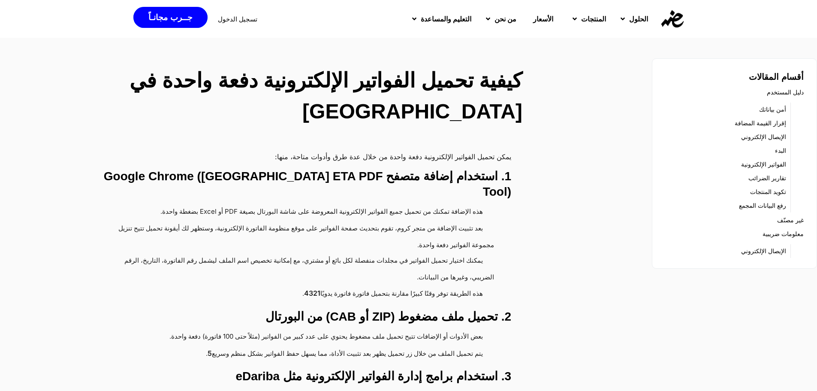  I want to click on a: تقارير الضرائب, so click(767, 178).